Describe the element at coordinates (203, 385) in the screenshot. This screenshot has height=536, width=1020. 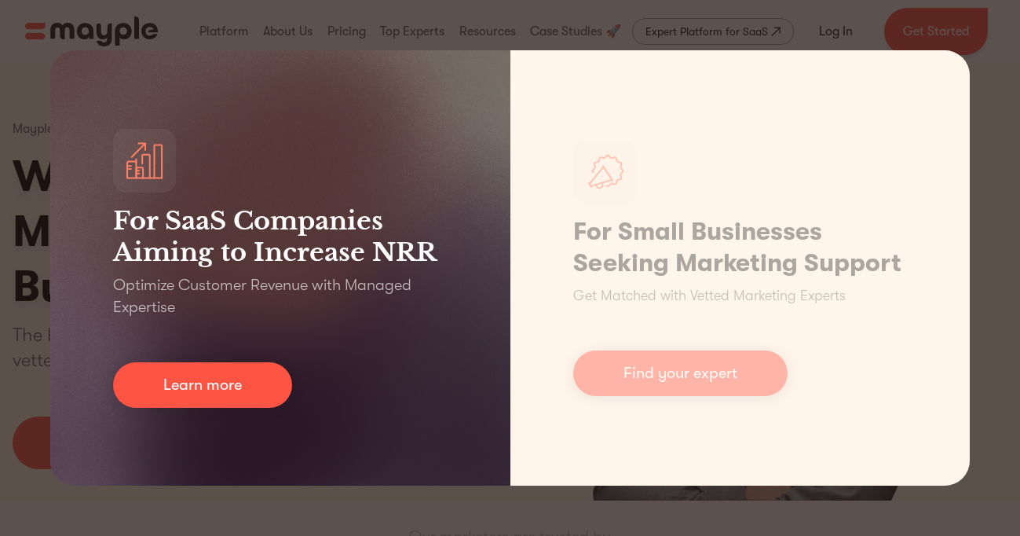
I see `a: Learn more` at that location.